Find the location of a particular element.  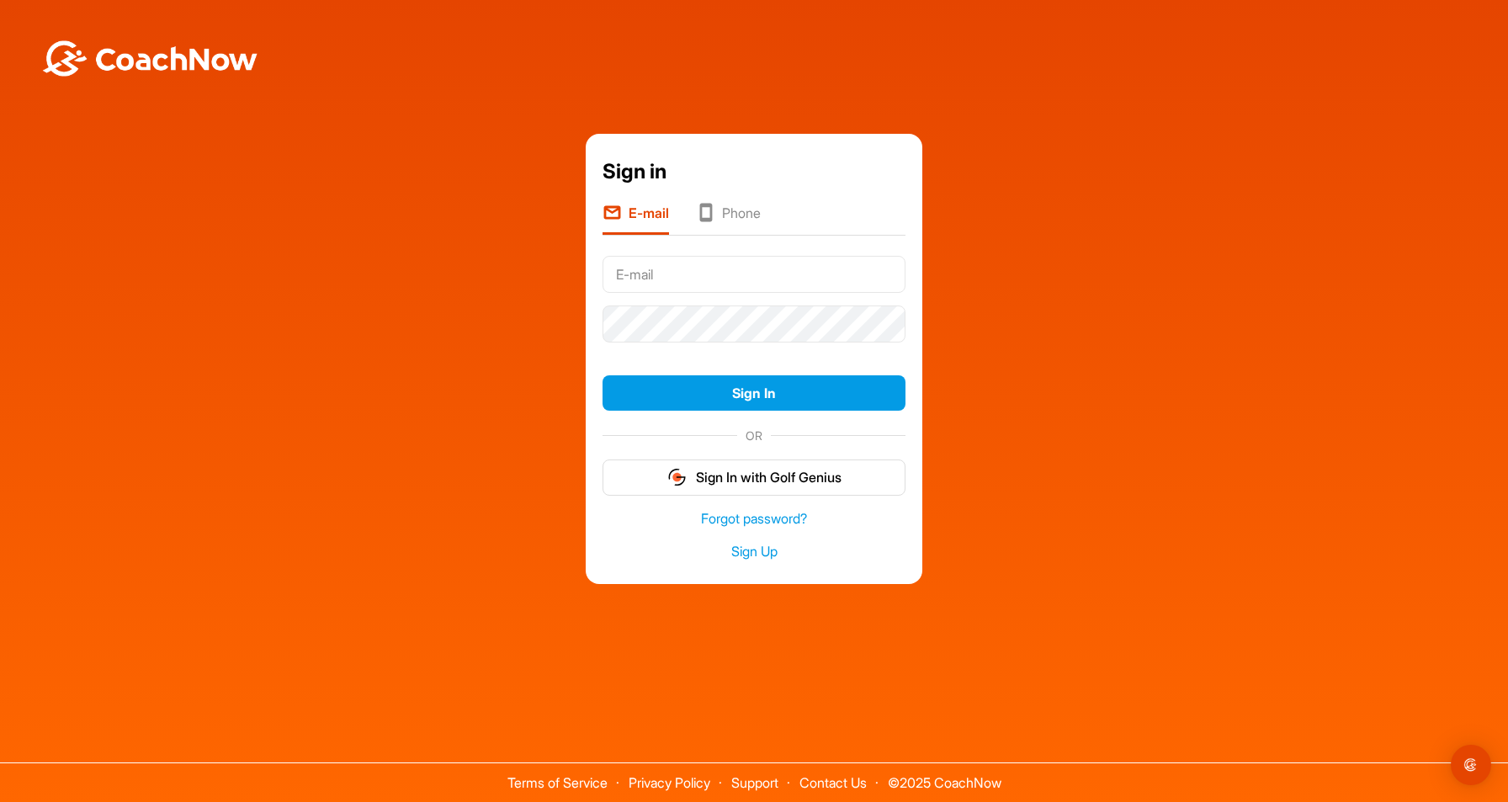

a: Terms of Service is located at coordinates (557, 783).